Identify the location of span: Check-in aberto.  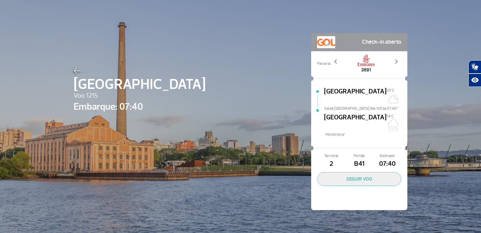
(382, 42).